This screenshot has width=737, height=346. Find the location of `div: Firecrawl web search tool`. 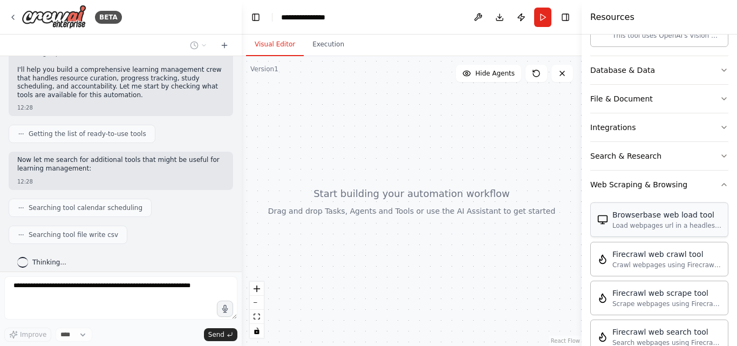

div: Firecrawl web search tool is located at coordinates (667, 332).